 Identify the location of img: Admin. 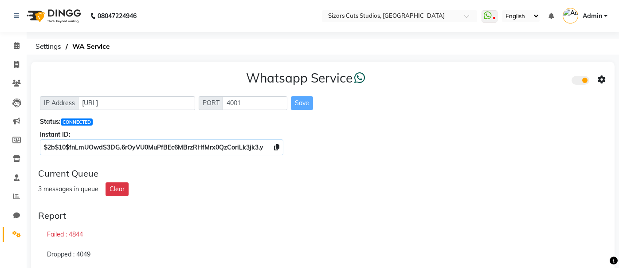
(570, 16).